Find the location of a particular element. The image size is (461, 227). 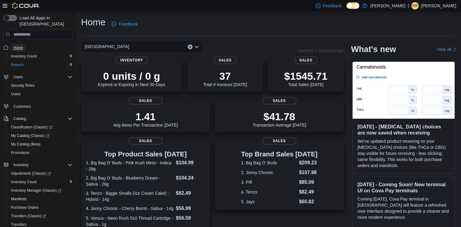

button: Security Roles is located at coordinates (41, 86).